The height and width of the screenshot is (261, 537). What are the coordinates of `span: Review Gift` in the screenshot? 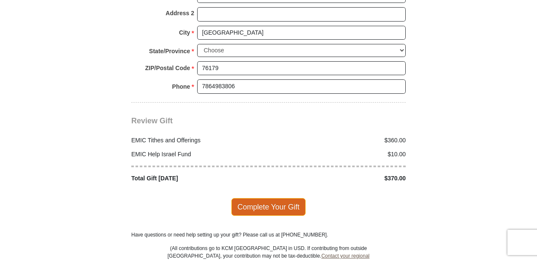 It's located at (152, 121).